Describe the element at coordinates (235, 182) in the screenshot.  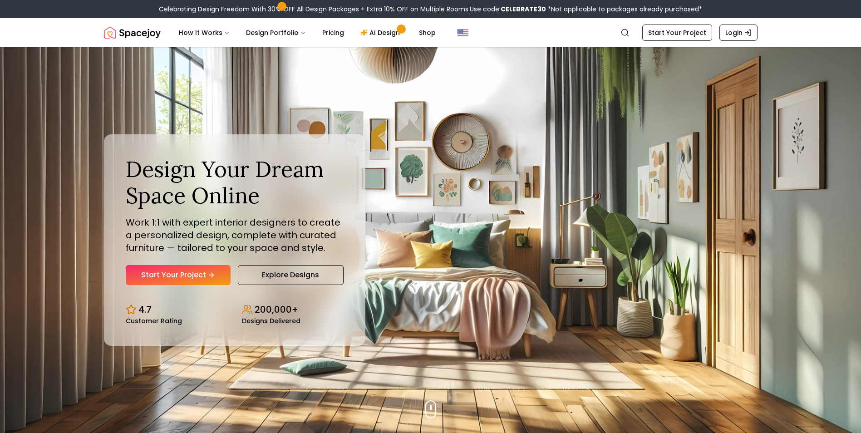
I see `h1: Design Your Dream Space Online` at that location.